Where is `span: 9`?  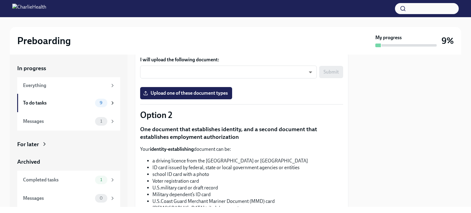
span: 9 is located at coordinates (101, 103).